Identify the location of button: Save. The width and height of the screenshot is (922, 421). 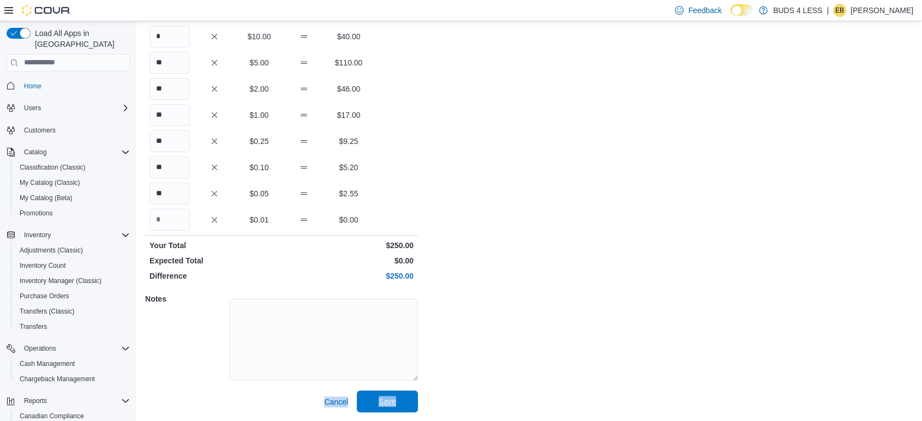
(387, 402).